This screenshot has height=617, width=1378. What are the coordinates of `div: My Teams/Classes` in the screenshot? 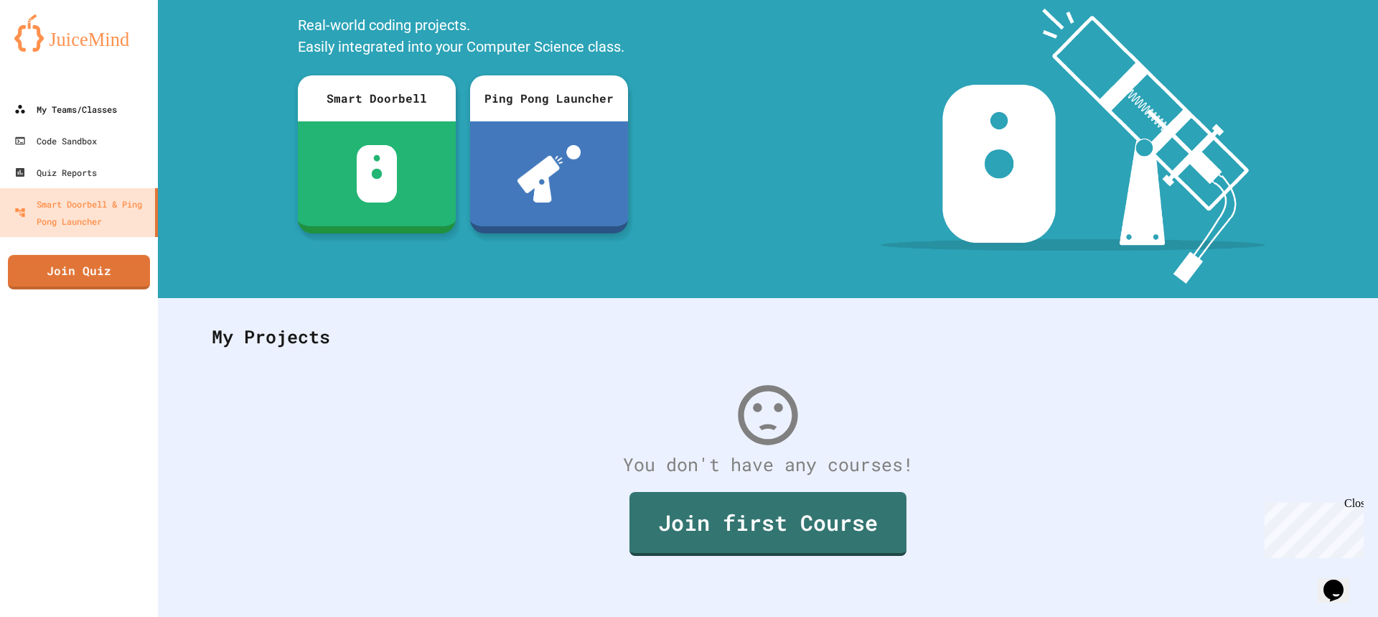 It's located at (65, 109).